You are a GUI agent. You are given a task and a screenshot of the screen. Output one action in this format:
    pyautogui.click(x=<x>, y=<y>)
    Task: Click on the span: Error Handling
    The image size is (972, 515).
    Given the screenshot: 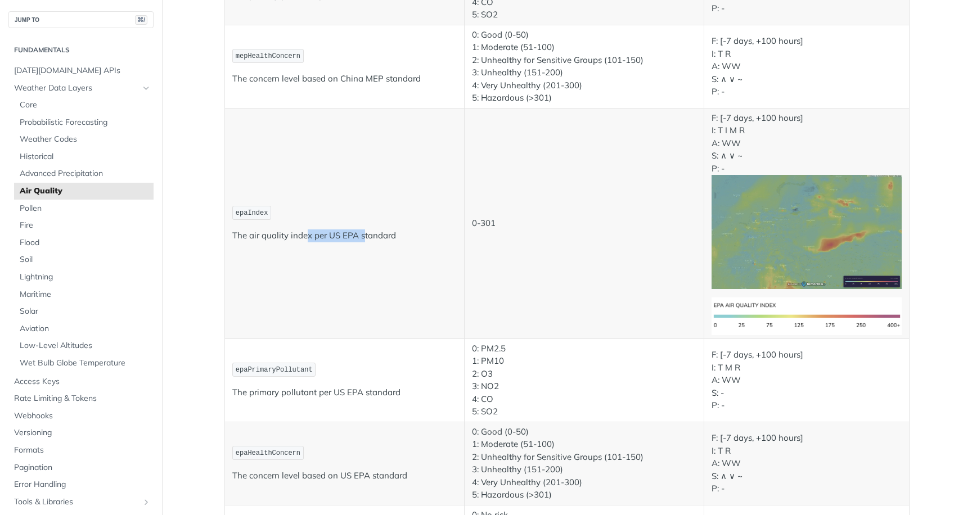 What is the action you would take?
    pyautogui.click(x=82, y=485)
    